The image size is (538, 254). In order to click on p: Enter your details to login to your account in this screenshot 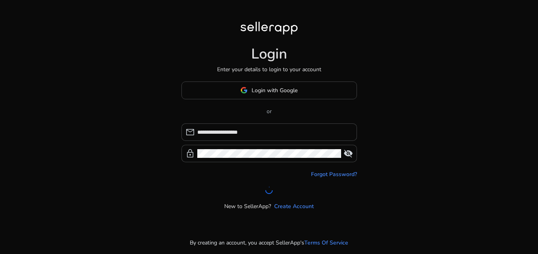, I will do `click(269, 69)`.